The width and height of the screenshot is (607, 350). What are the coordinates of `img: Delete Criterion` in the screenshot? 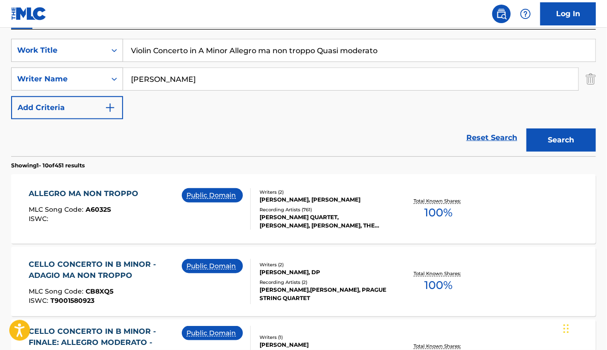 It's located at (591, 79).